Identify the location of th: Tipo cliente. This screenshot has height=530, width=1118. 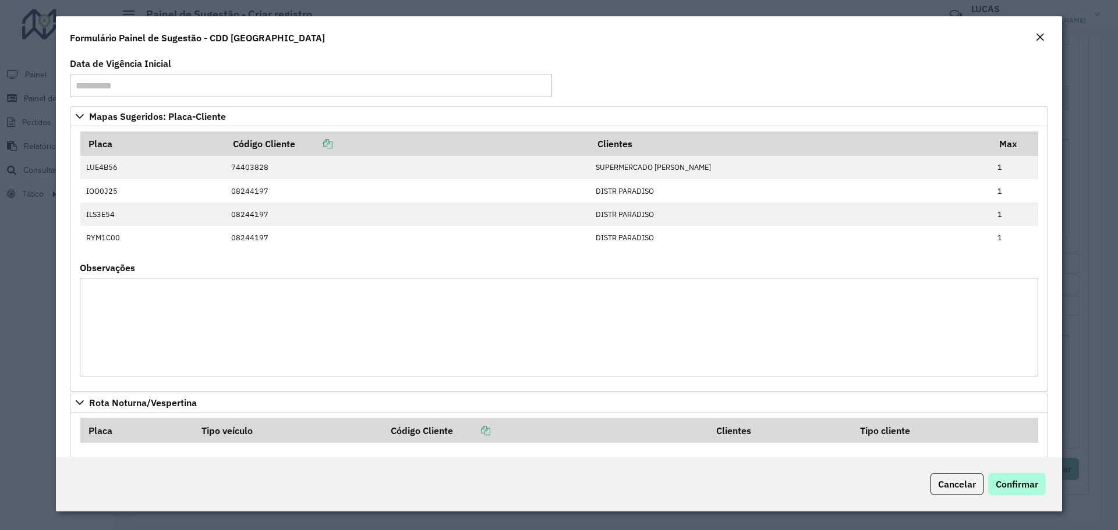
(945, 430).